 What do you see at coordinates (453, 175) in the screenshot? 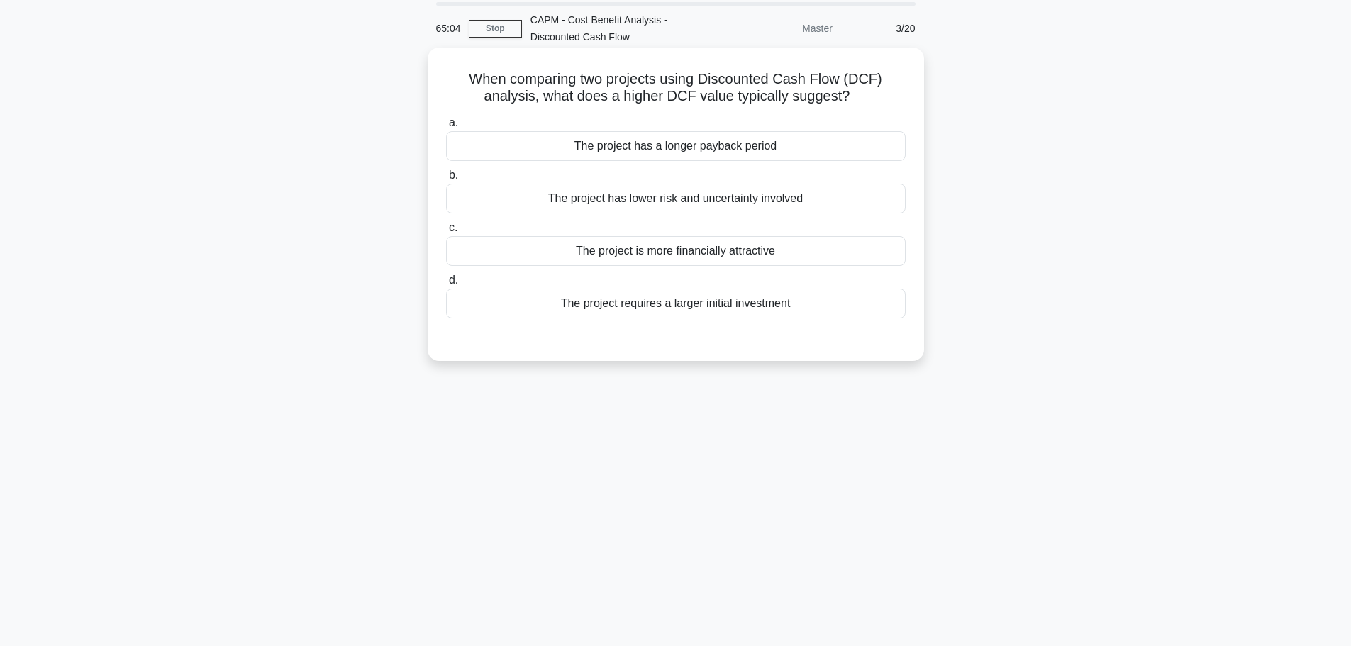
I see `span: b.` at bounding box center [453, 175].